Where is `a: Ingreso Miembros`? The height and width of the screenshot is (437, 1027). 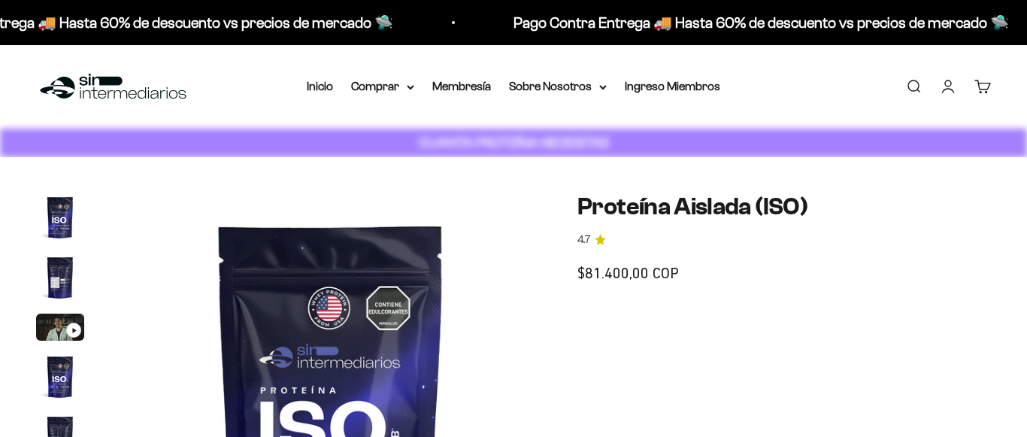
a: Ingreso Miembros is located at coordinates (672, 86).